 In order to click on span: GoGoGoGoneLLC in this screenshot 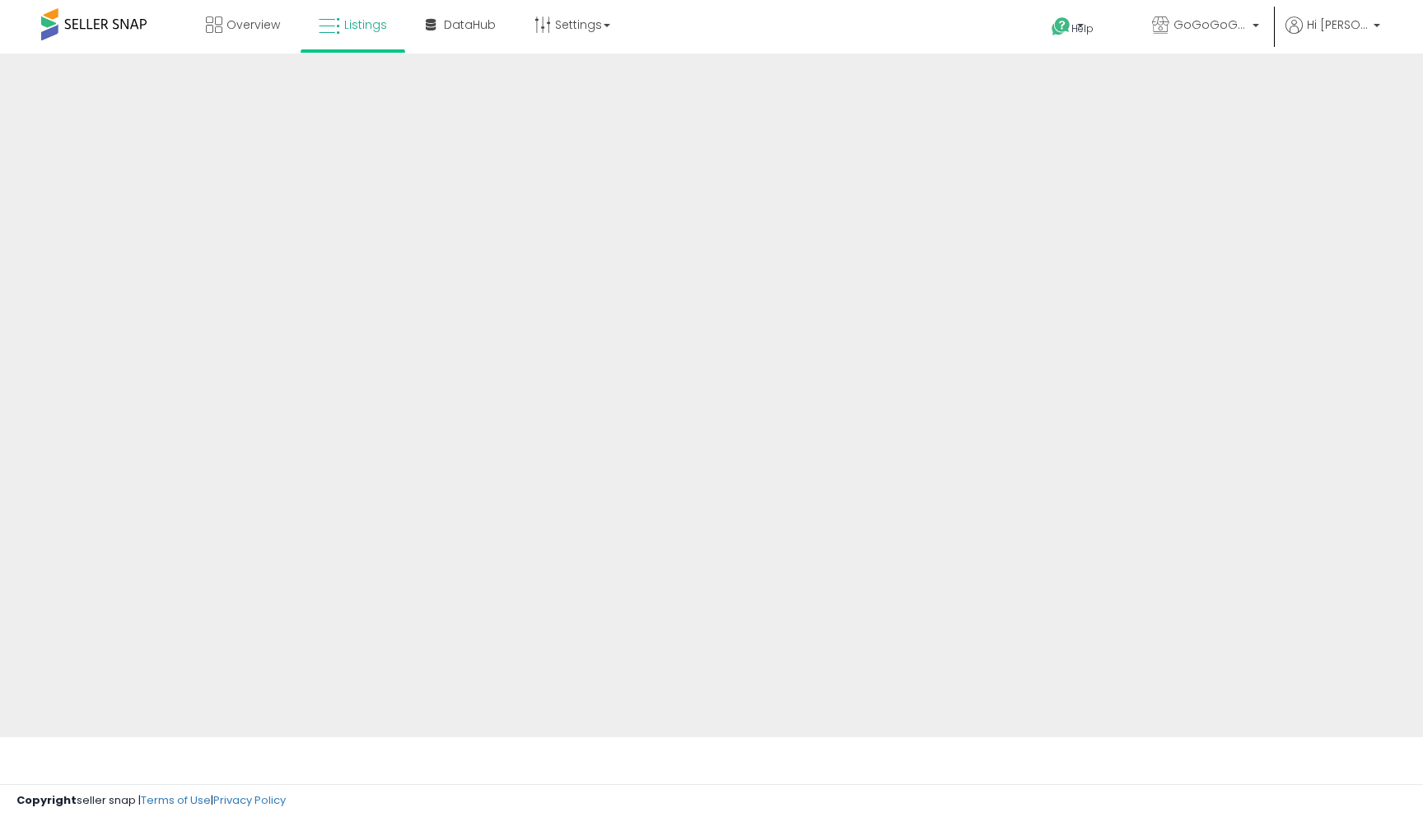, I will do `click(1211, 25)`.